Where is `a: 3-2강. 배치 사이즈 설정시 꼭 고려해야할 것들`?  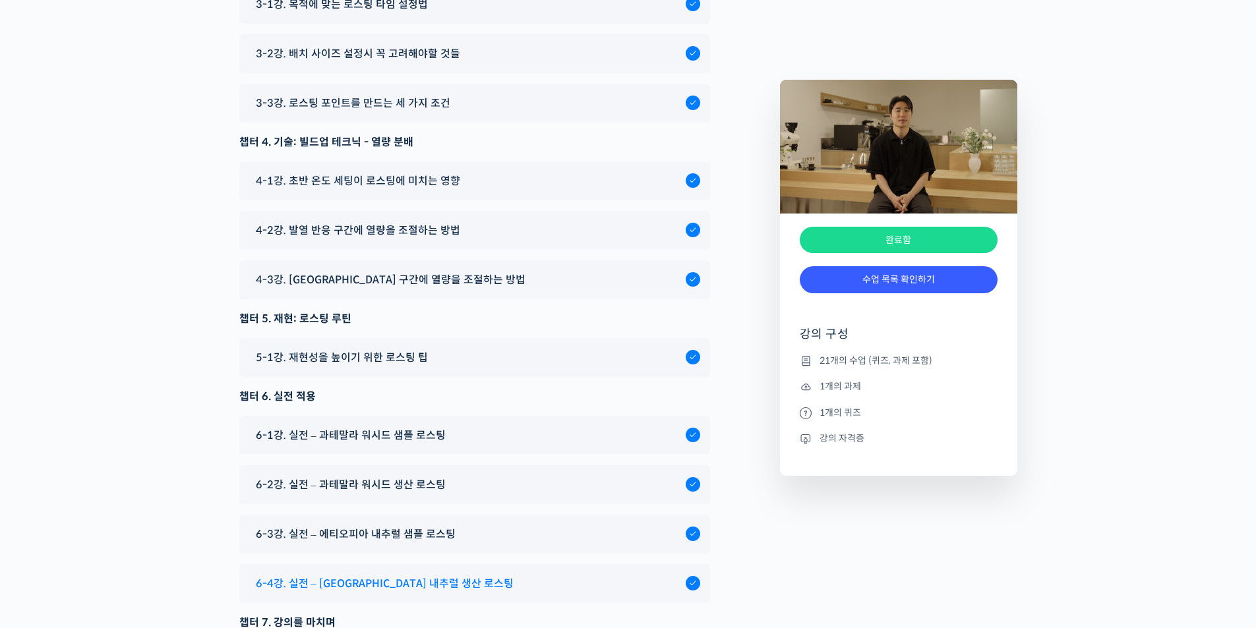
a: 3-2강. 배치 사이즈 설정시 꼭 고려해야할 것들 is located at coordinates (475, 53).